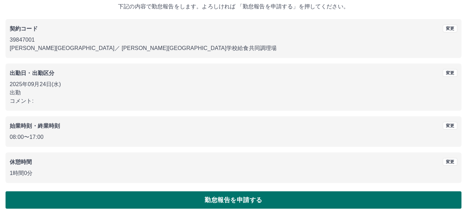 The image size is (467, 217). Describe the element at coordinates (234, 93) in the screenshot. I see `p: 出勤` at that location.